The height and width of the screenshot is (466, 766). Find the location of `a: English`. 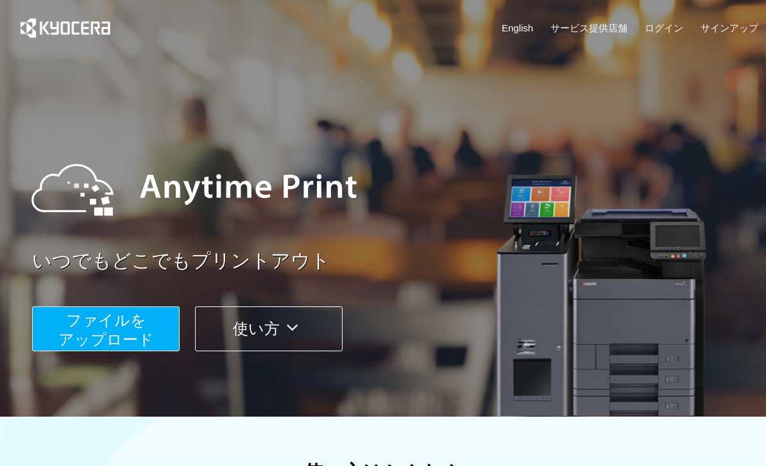

a: English is located at coordinates (517, 28).